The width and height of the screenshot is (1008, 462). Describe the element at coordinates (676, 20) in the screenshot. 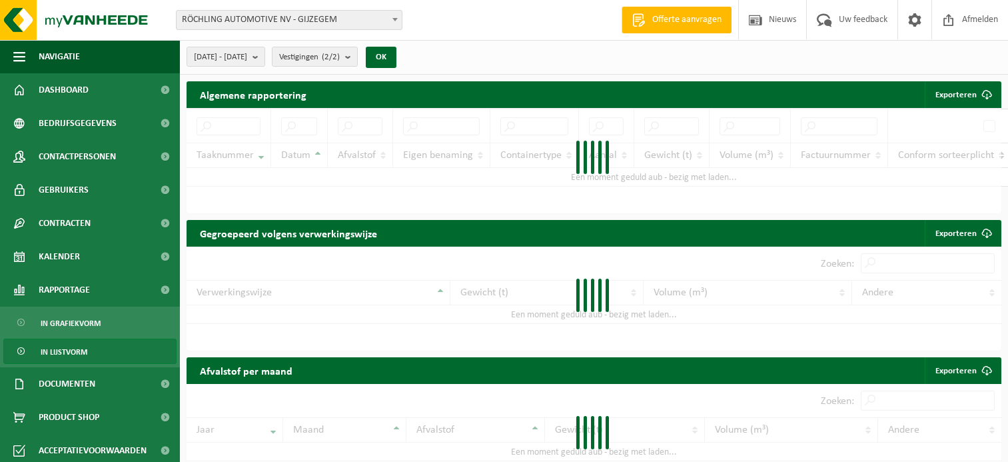

I see `a: Offerte aanvragen` at that location.